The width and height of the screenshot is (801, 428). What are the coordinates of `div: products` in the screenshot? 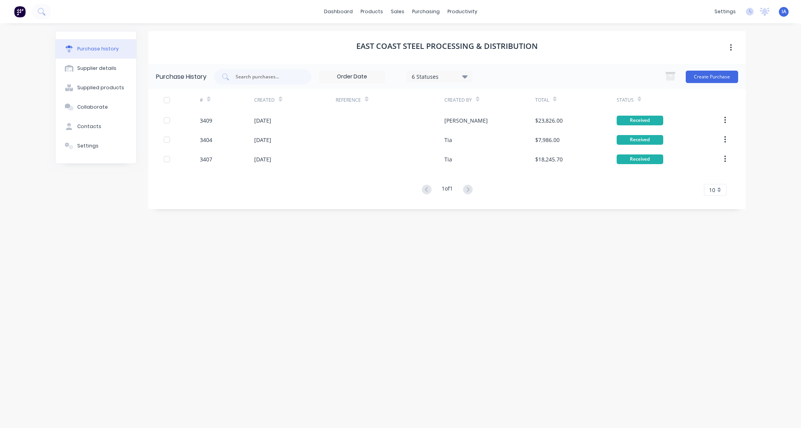 It's located at (372, 12).